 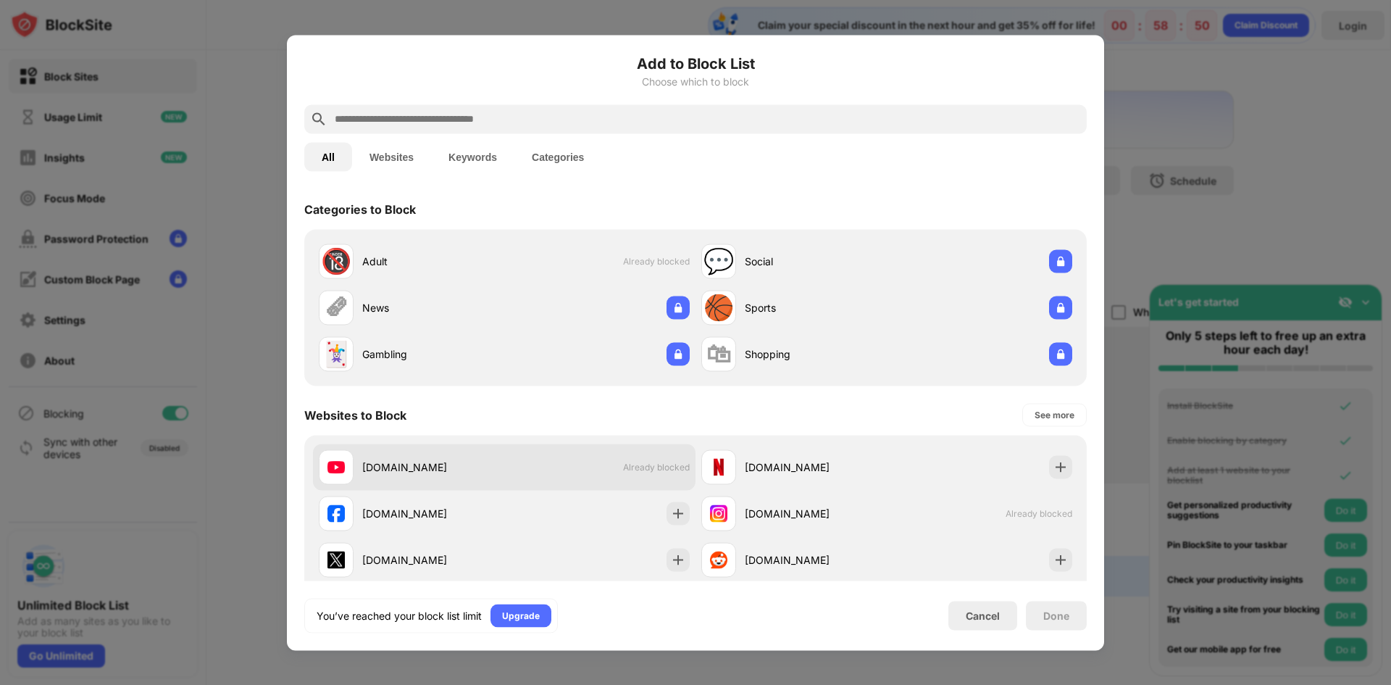 I want to click on div: News, so click(x=433, y=307).